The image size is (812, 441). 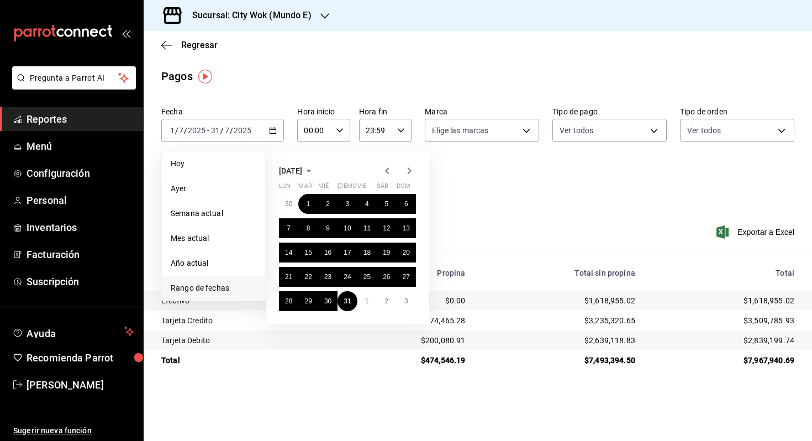 What do you see at coordinates (246, 321) in the screenshot?
I see `div: Tarjeta Credito` at bounding box center [246, 321].